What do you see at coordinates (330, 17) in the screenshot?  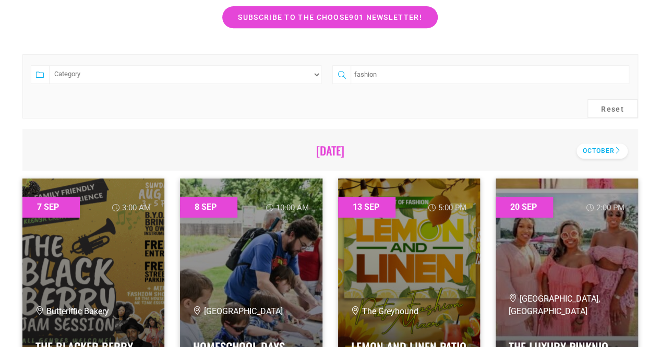 I see `a: Subscribe to the Choose901 newsletter!` at bounding box center [330, 17].